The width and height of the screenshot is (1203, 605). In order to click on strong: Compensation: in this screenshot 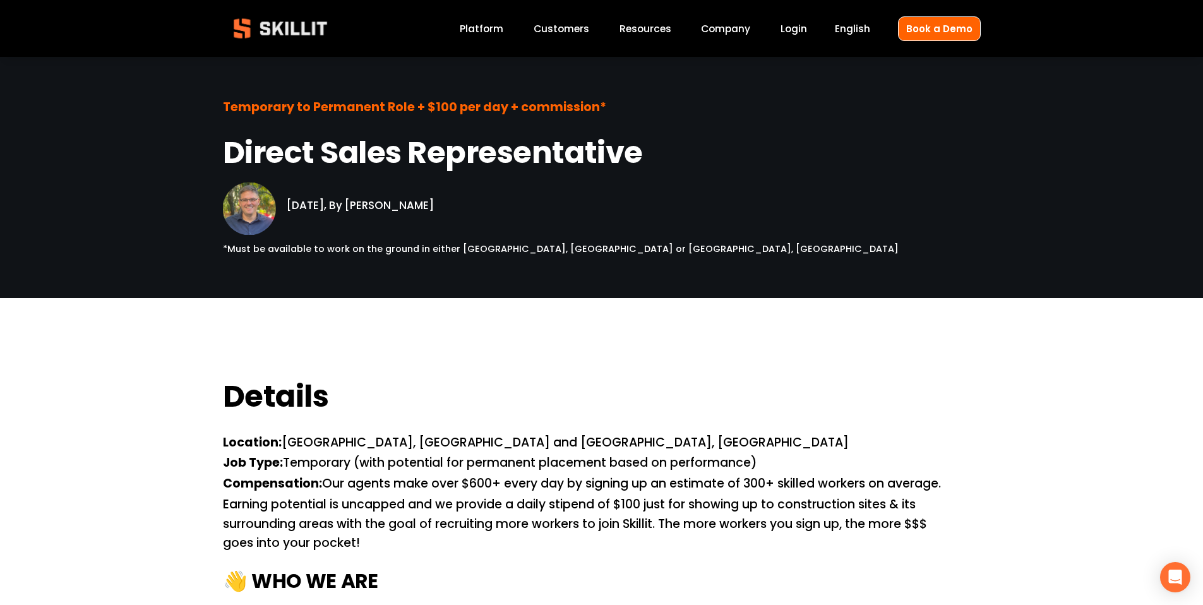, I will do `click(272, 484)`.